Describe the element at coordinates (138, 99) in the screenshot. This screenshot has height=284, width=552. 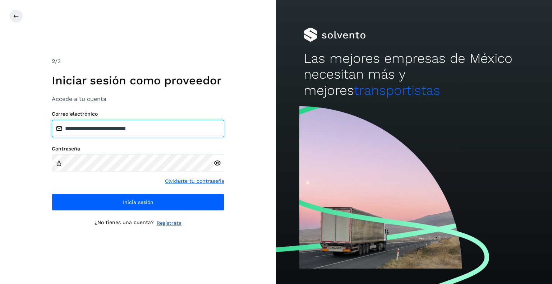
I see `h3: Accede a tu cuenta` at that location.